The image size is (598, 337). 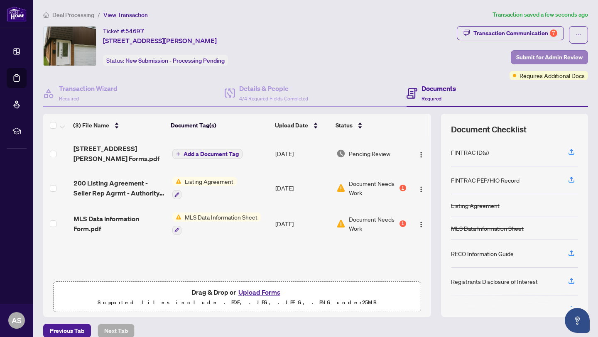 What do you see at coordinates (125, 15) in the screenshot?
I see `span: View Transaction` at bounding box center [125, 15].